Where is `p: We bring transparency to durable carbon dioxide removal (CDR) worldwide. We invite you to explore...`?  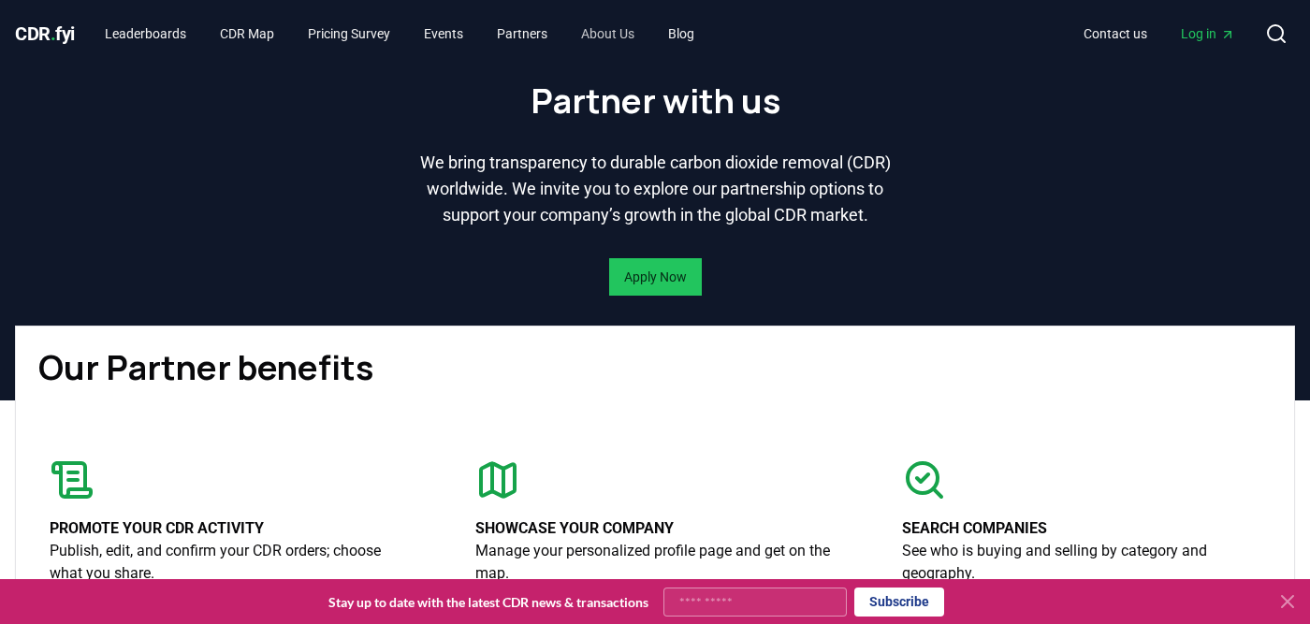 p: We bring transparency to durable carbon dioxide removal (CDR) worldwide. We invite you to explore... is located at coordinates (655, 189).